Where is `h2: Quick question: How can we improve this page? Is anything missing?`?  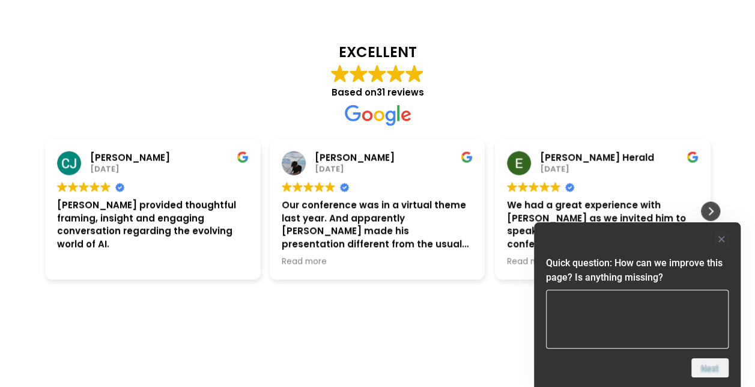
h2: Quick question: How can we improve this page? Is anything missing? is located at coordinates (637, 270).